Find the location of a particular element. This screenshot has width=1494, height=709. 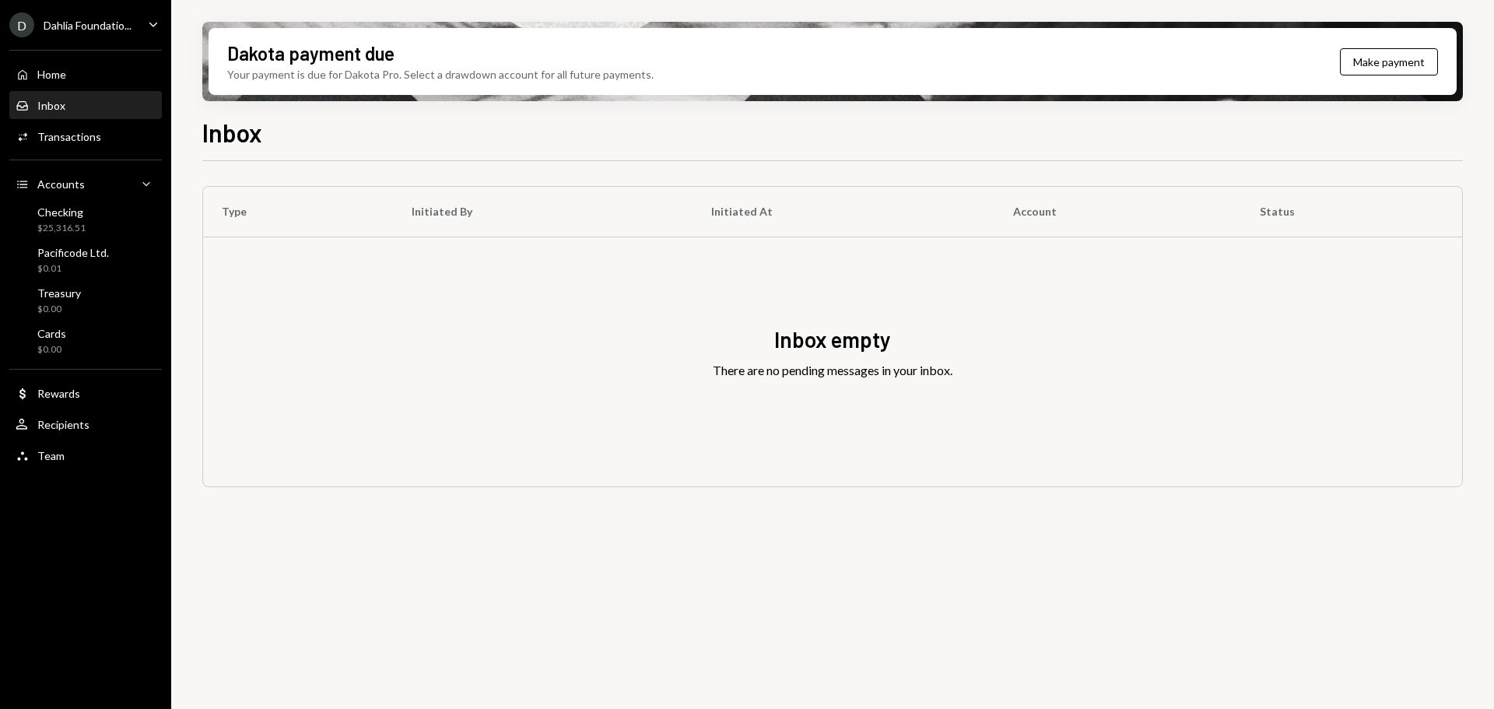

div: D is located at coordinates (22, 25).